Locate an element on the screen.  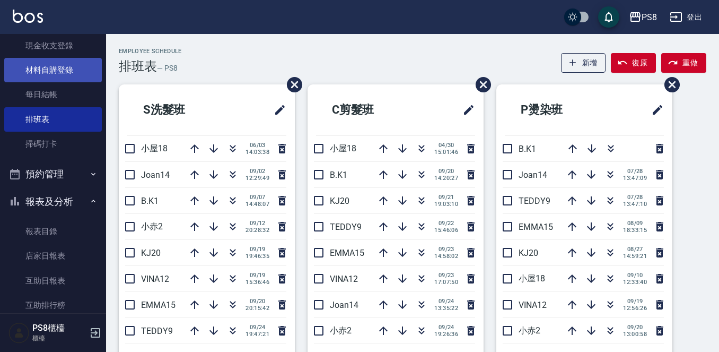
button: 登出 is located at coordinates (686, 17).